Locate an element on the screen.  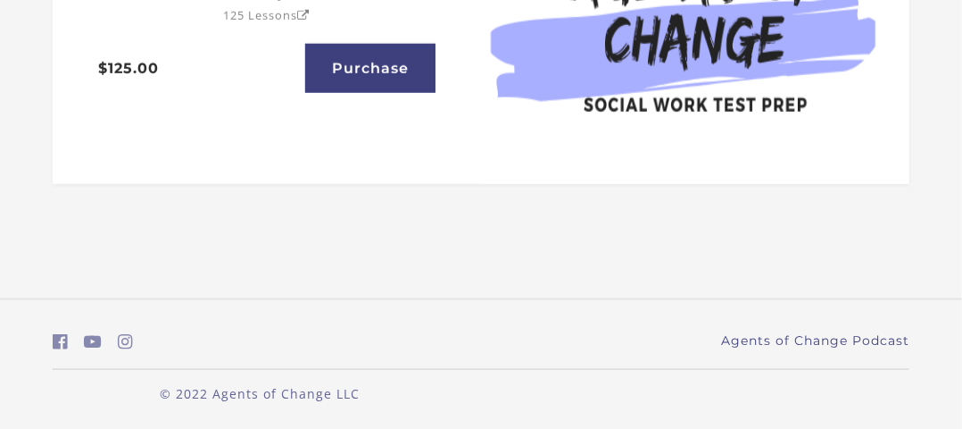
a: Agents of Change Podcast is located at coordinates (815, 340).